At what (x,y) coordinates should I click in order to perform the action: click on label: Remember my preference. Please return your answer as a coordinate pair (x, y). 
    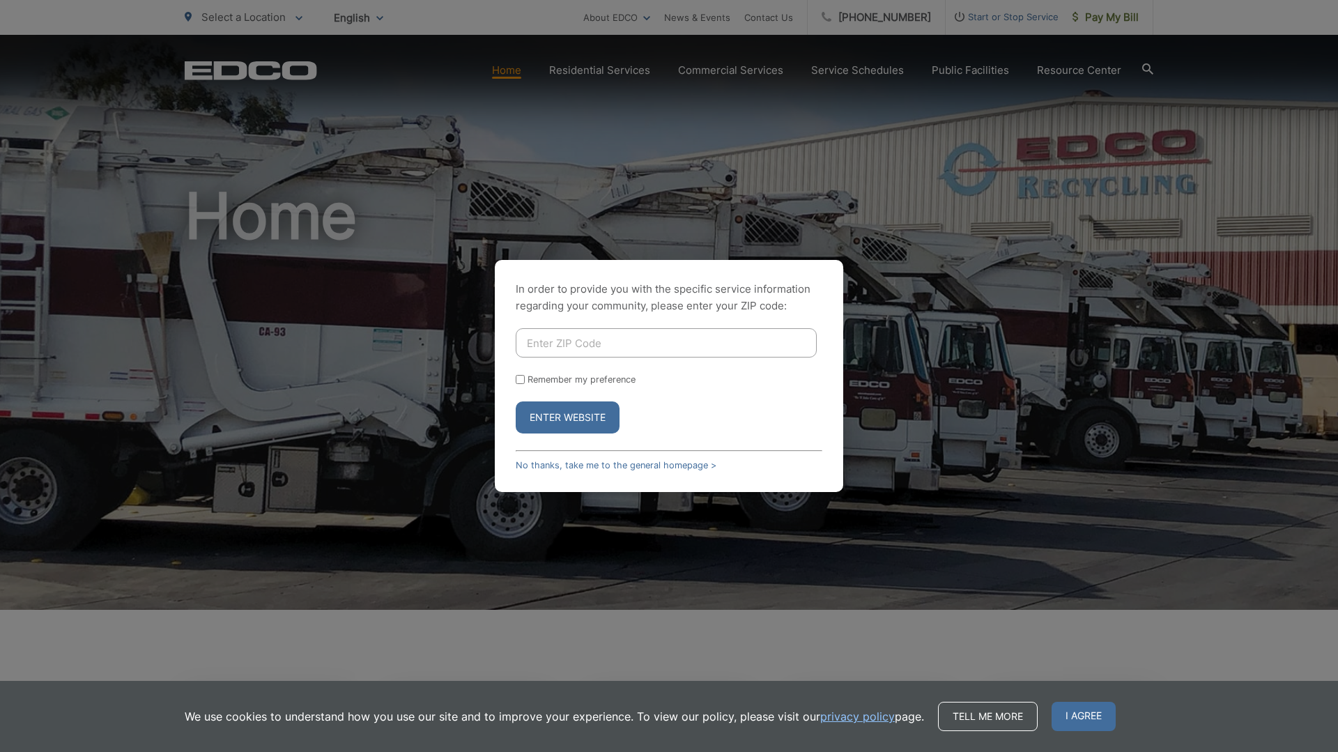
    Looking at the image, I should click on (581, 379).